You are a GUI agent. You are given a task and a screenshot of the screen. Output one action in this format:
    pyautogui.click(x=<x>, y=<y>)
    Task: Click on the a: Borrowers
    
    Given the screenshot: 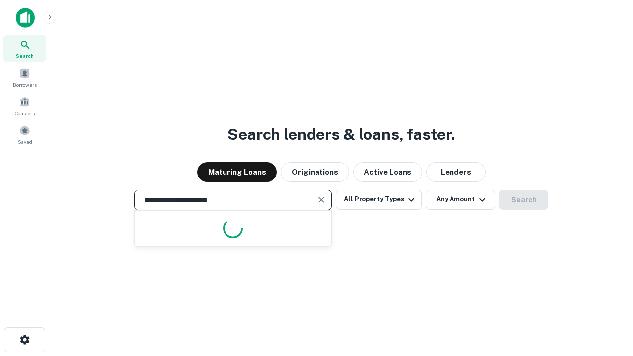 What is the action you would take?
    pyautogui.click(x=25, y=77)
    